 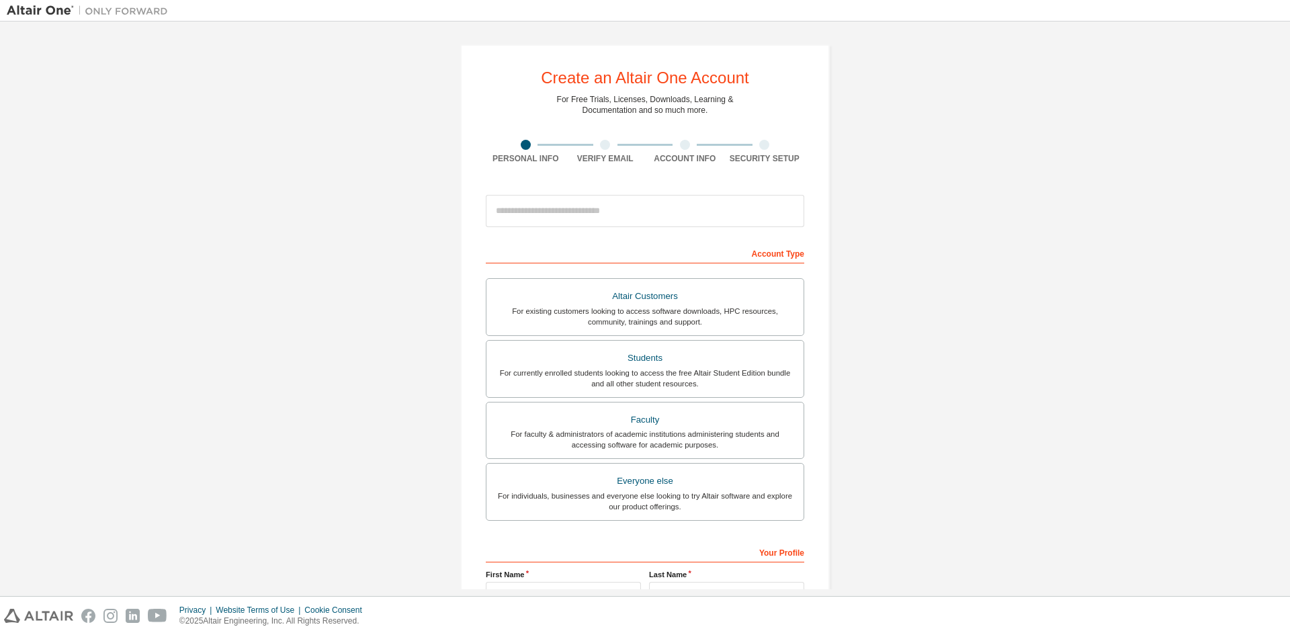 I want to click on div: Security Setup, so click(x=764, y=159).